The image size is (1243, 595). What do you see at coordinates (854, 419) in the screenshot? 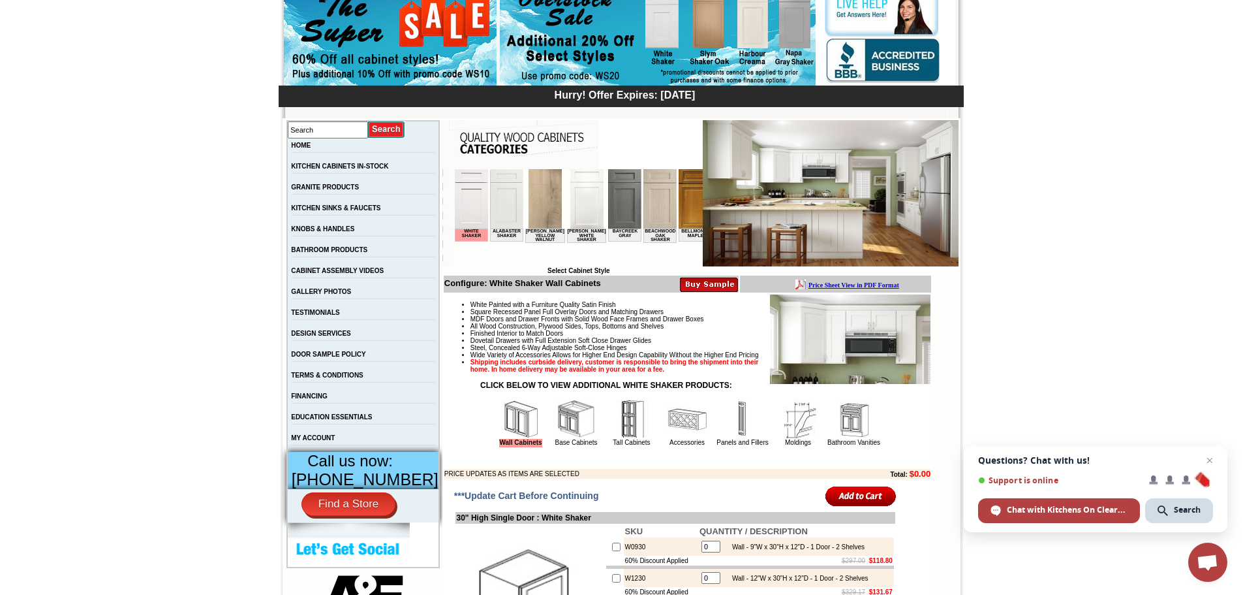
I see `img: Bathroom Vanities` at bounding box center [854, 419].